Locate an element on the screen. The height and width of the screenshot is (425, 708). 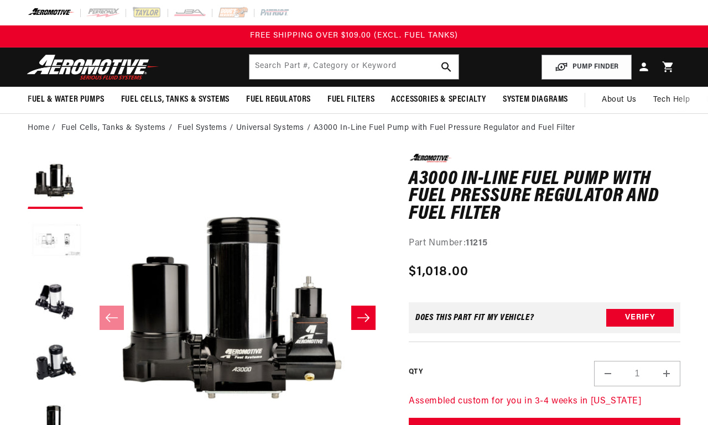
button: Load image 2 in gallery view is located at coordinates (55, 242).